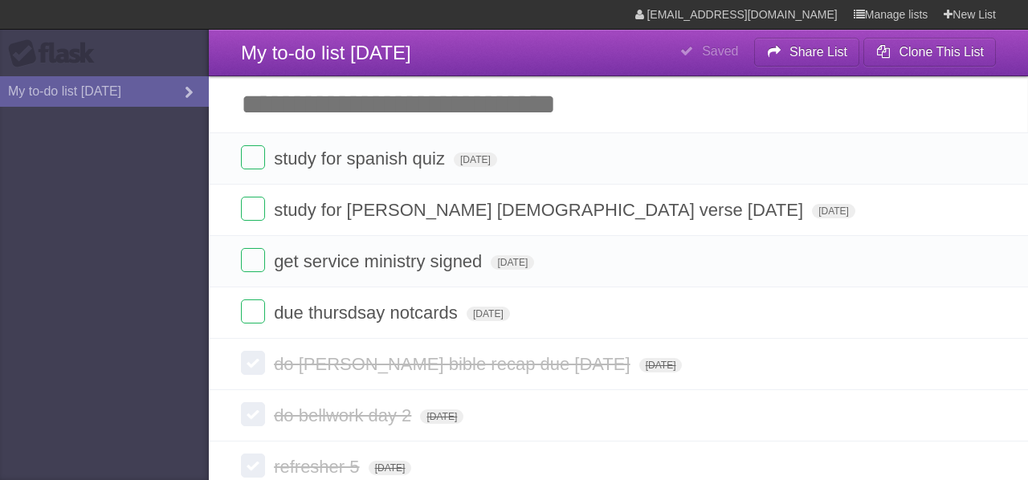  What do you see at coordinates (807, 52) in the screenshot?
I see `button: Share List` at bounding box center [807, 52].